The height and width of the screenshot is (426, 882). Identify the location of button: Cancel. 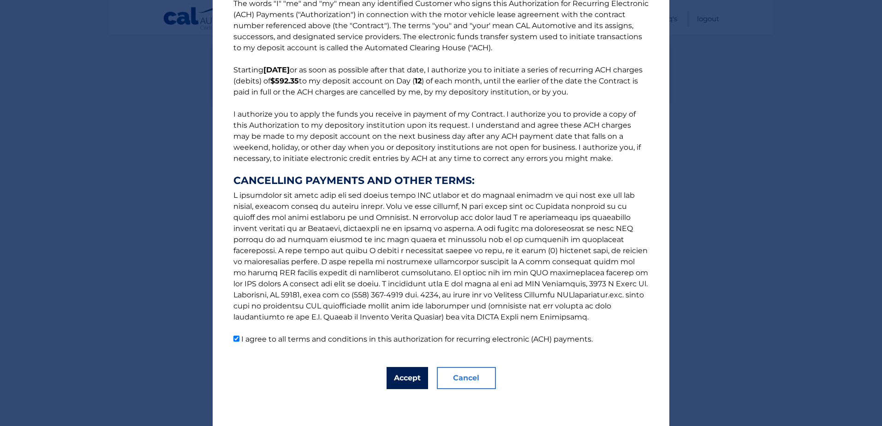
(467, 378).